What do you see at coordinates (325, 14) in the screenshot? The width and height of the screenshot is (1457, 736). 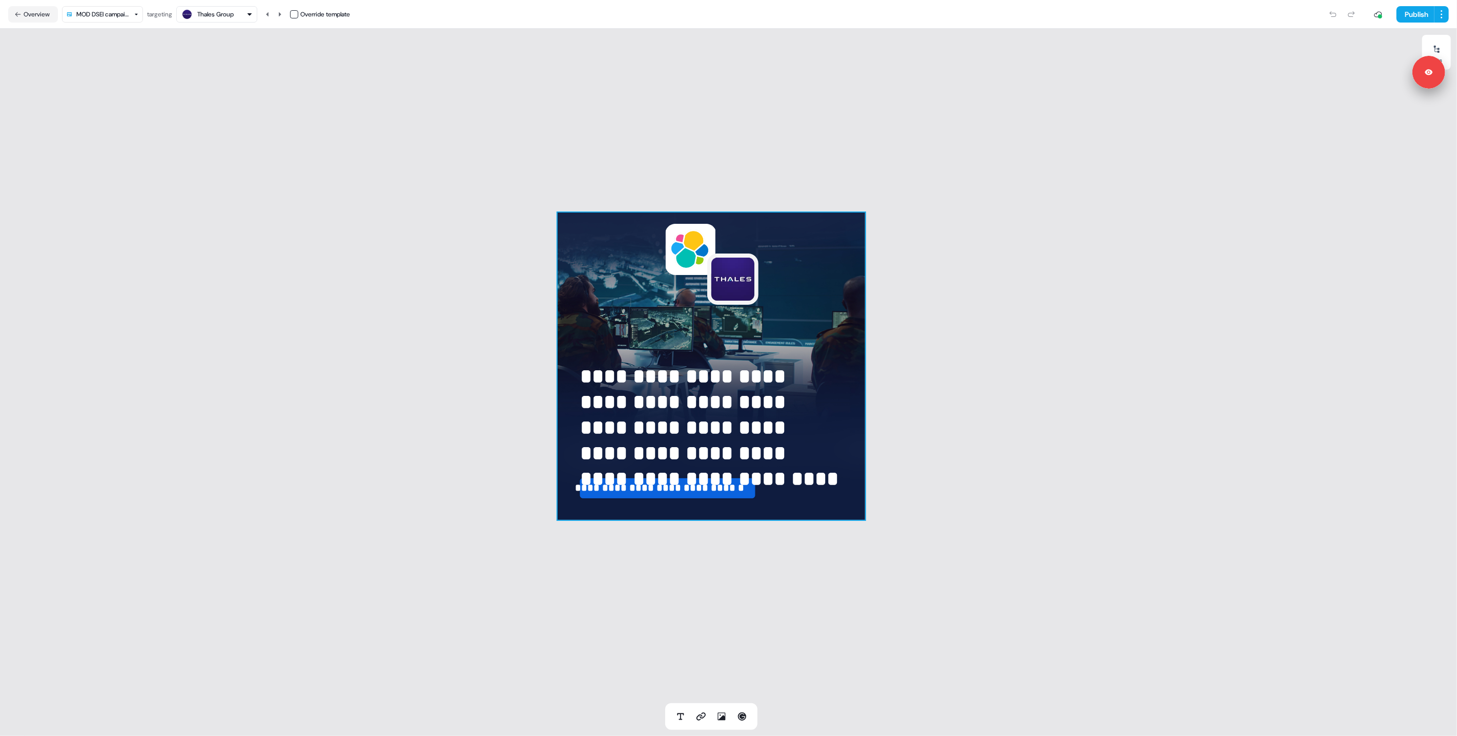 I see `div: Override template` at bounding box center [325, 14].